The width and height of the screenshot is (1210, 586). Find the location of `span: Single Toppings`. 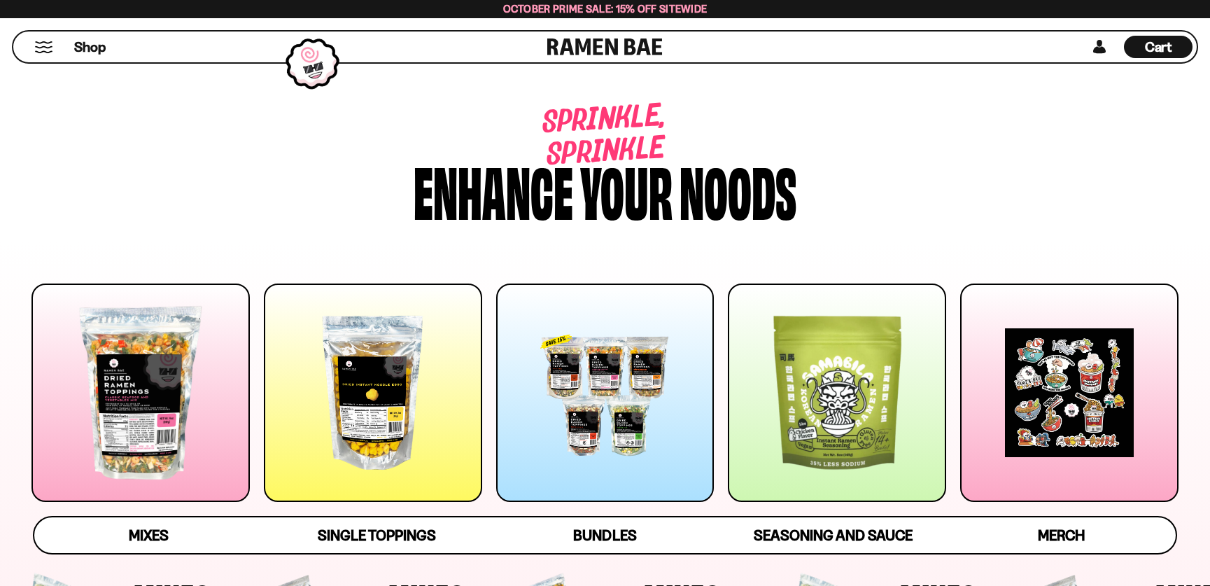

span: Single Toppings is located at coordinates (376, 535).